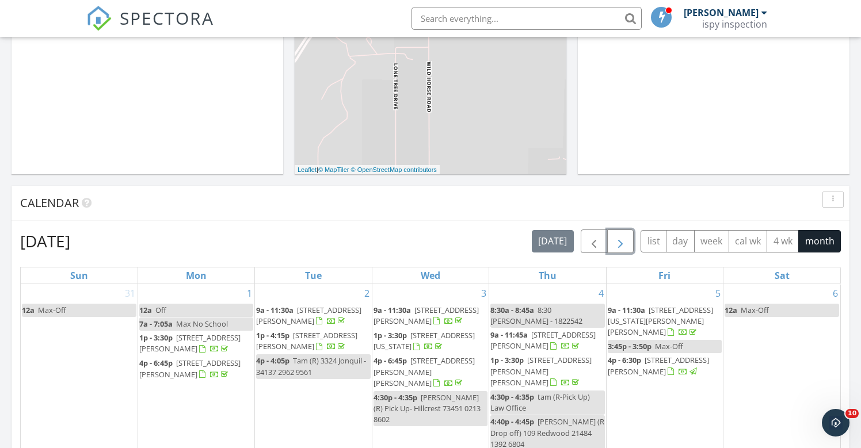 This screenshot has height=448, width=861. What do you see at coordinates (782, 276) in the screenshot?
I see `a: Saturday` at bounding box center [782, 276].